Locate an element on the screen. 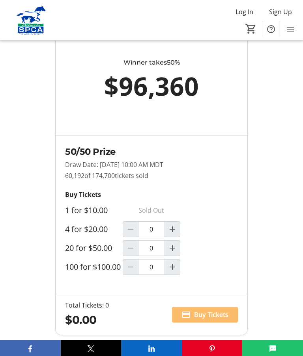  button: LinkedIn is located at coordinates (151, 349).